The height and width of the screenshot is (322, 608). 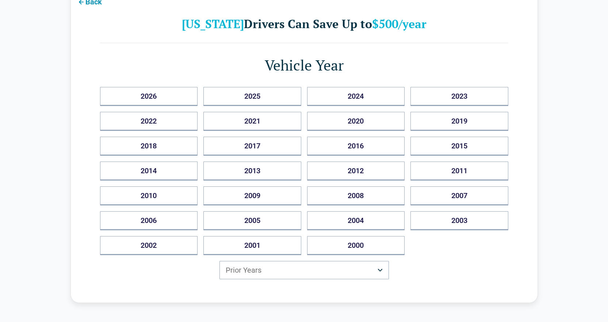 What do you see at coordinates (356, 221) in the screenshot?
I see `button: 2004` at bounding box center [356, 221].